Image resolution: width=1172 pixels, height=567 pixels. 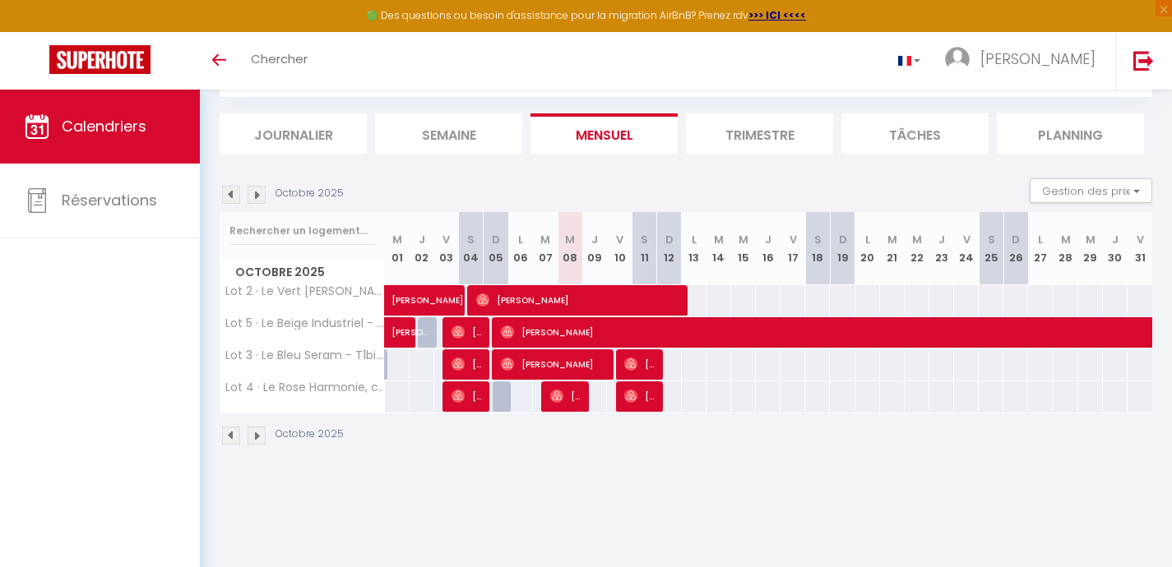 What do you see at coordinates (917, 248) in the screenshot?
I see `th: 22` at bounding box center [917, 248].